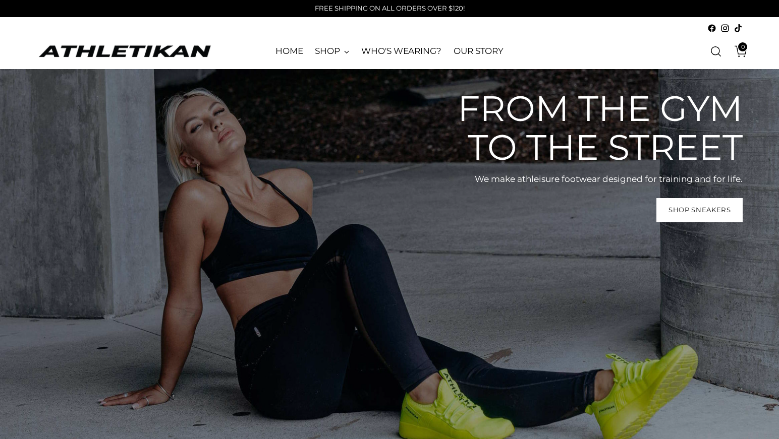  Describe the element at coordinates (591, 180) in the screenshot. I see `p: We make athleisure footwear designed for training and for life.` at that location.